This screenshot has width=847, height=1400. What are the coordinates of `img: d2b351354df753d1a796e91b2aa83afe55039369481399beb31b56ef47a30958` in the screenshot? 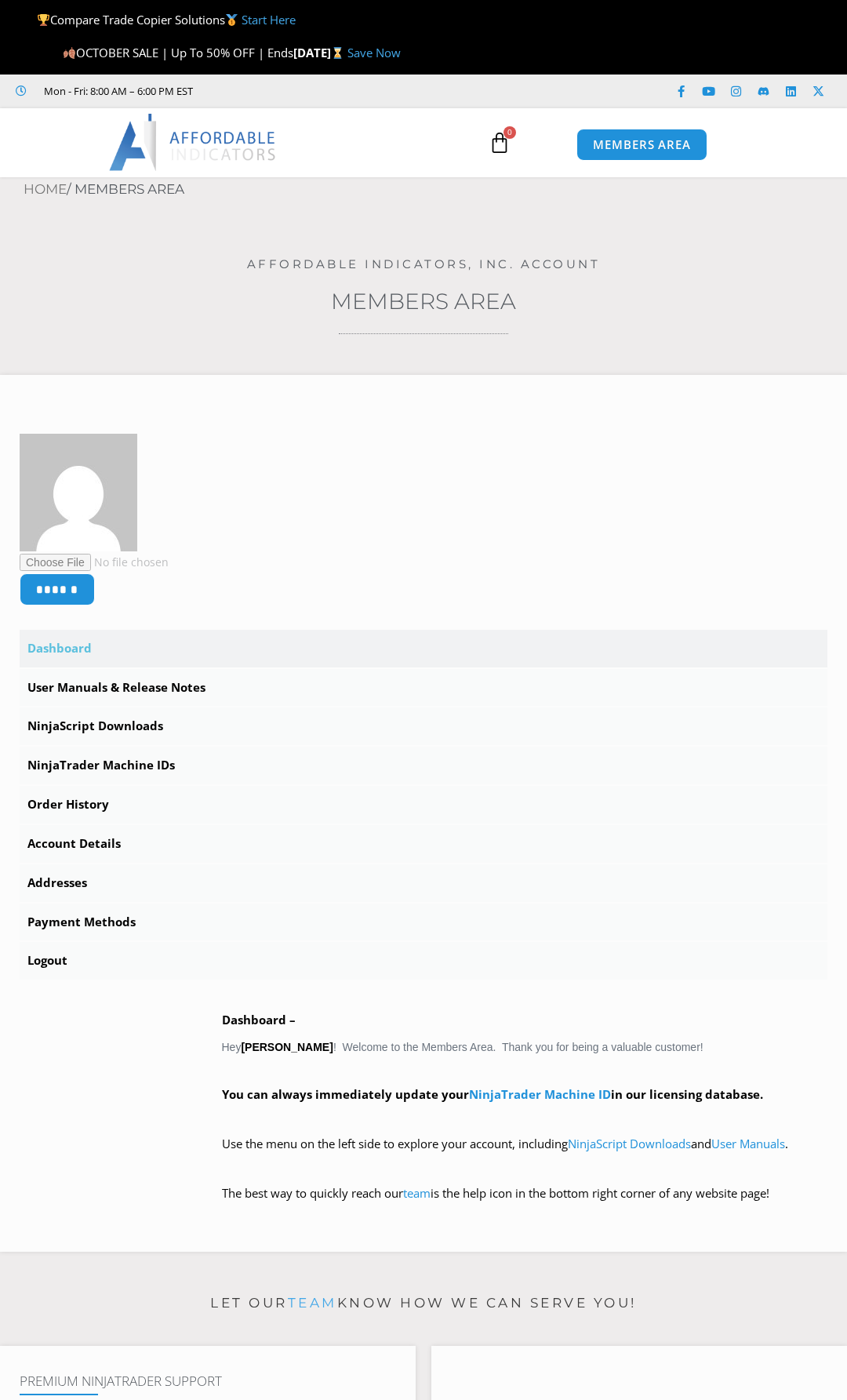 It's located at (78, 493).